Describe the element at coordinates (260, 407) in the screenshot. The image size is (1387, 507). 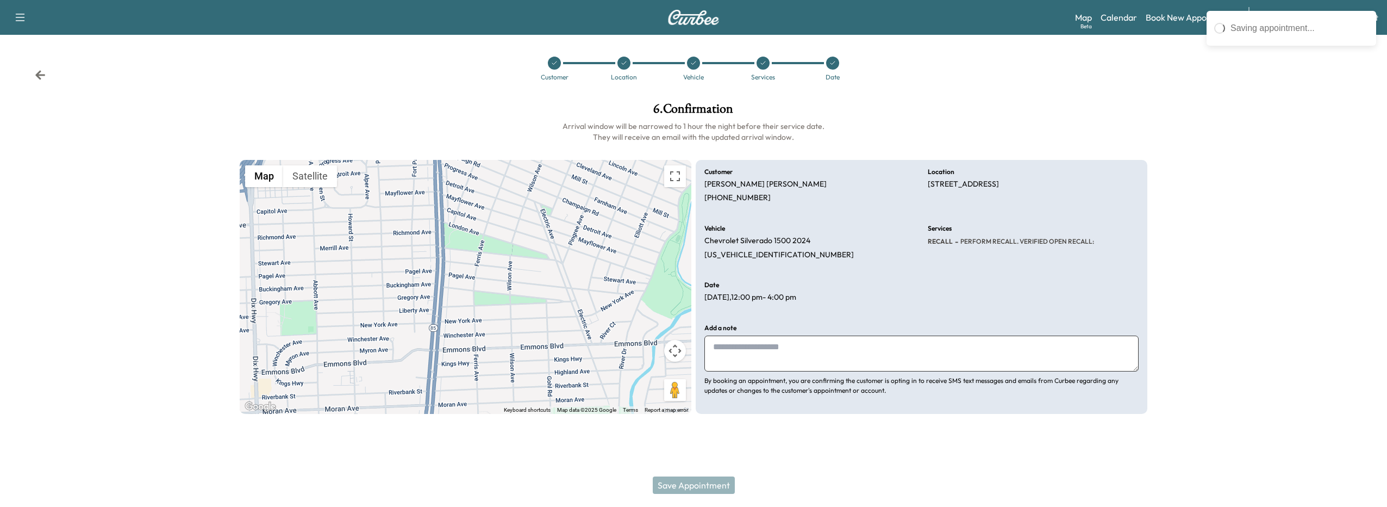
I see `img: Google` at that location.